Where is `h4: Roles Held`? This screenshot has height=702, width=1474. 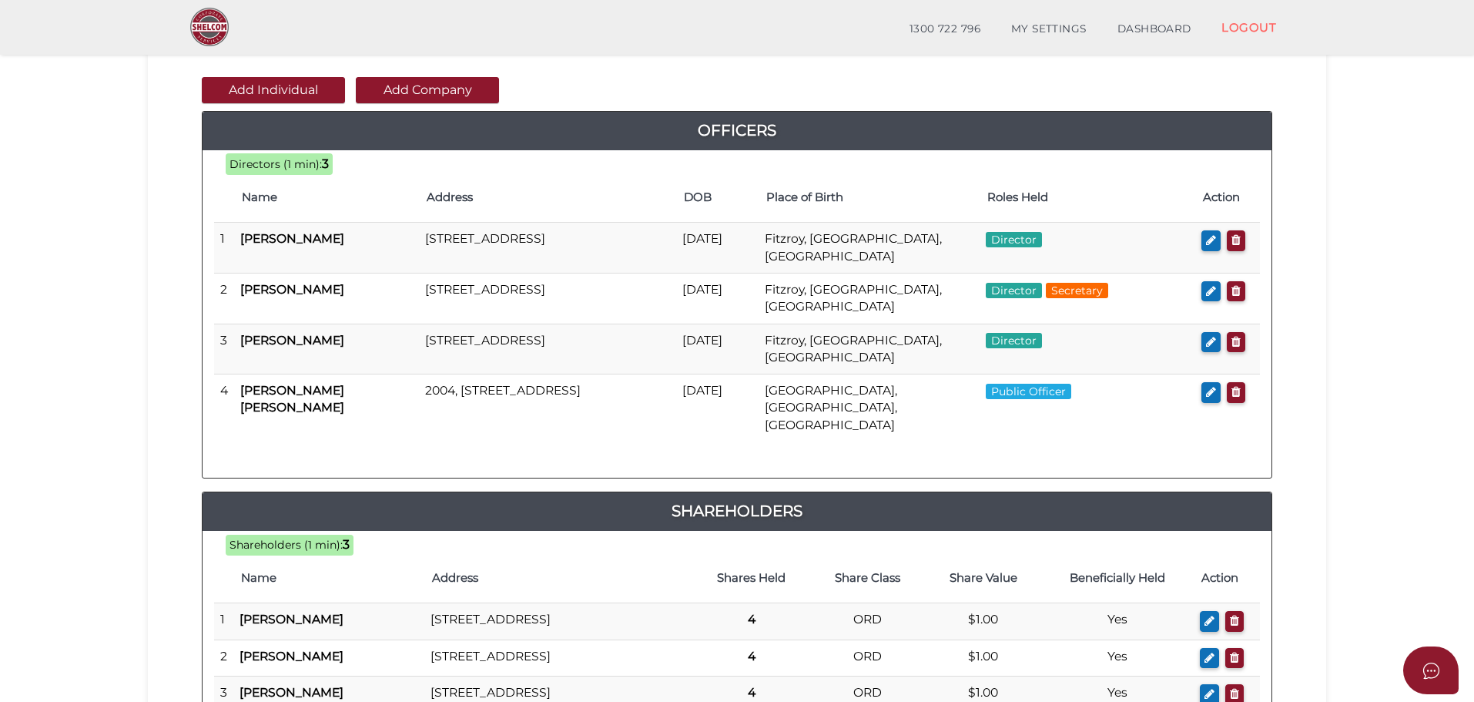
h4: Roles Held is located at coordinates (1087, 197).